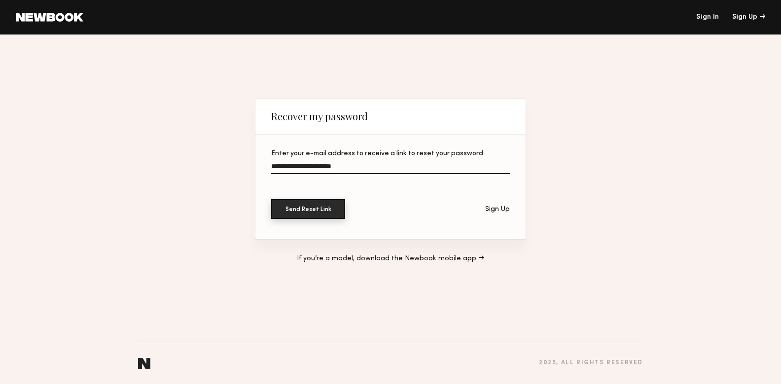 Image resolution: width=781 pixels, height=384 pixels. I want to click on a: Sign In, so click(707, 17).